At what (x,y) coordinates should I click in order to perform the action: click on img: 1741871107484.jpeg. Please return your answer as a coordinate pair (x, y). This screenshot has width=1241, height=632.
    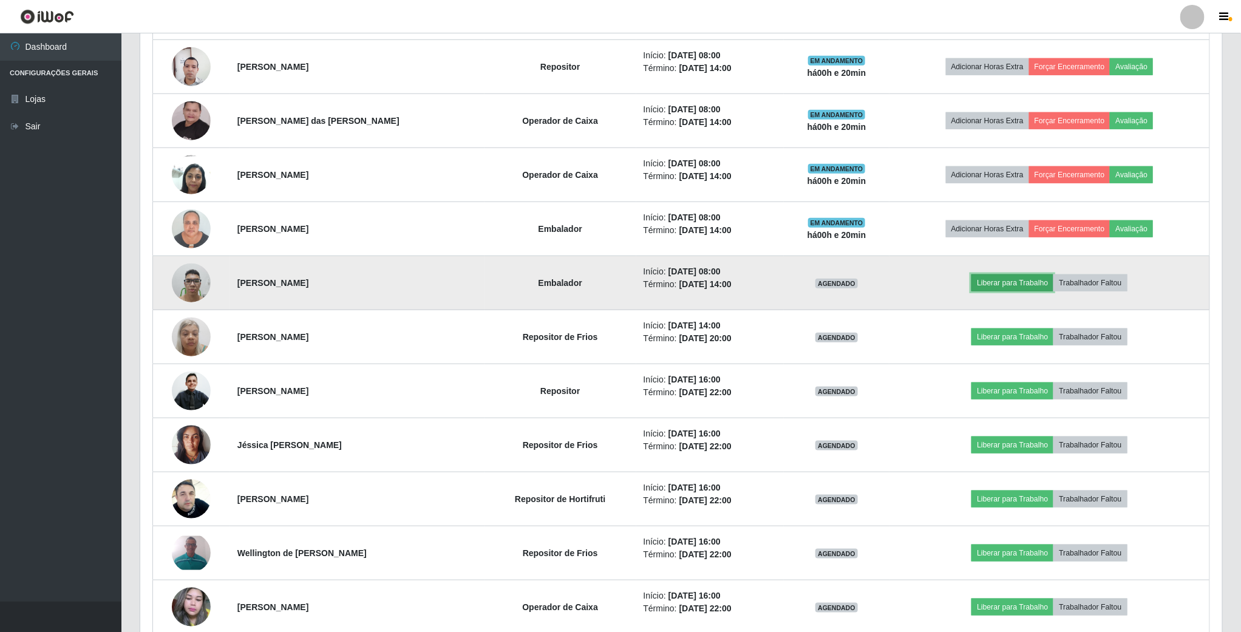
    Looking at the image, I should click on (191, 499).